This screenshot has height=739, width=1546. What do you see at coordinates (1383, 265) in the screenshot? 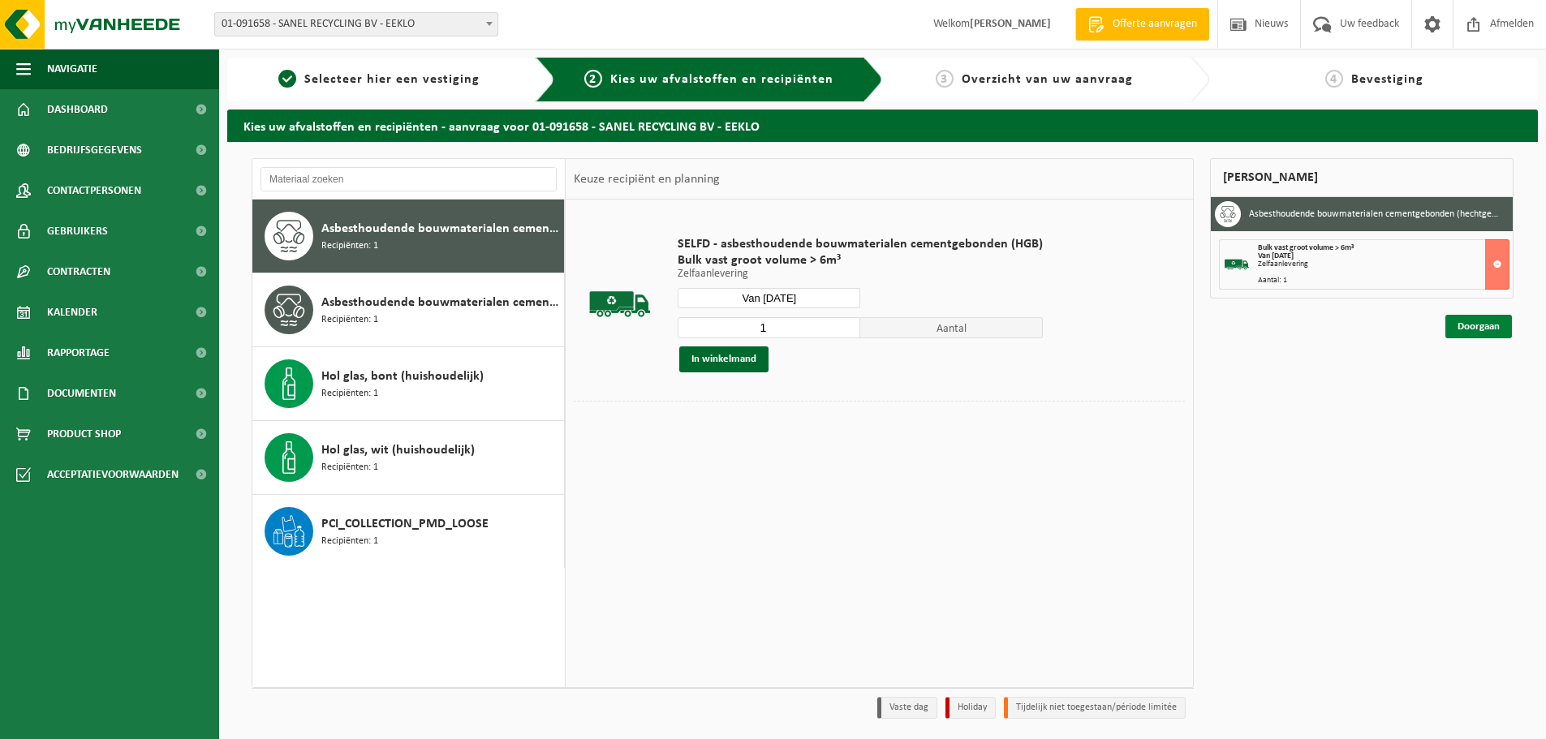
I see `div: Zelfaanlevering` at bounding box center [1383, 265].